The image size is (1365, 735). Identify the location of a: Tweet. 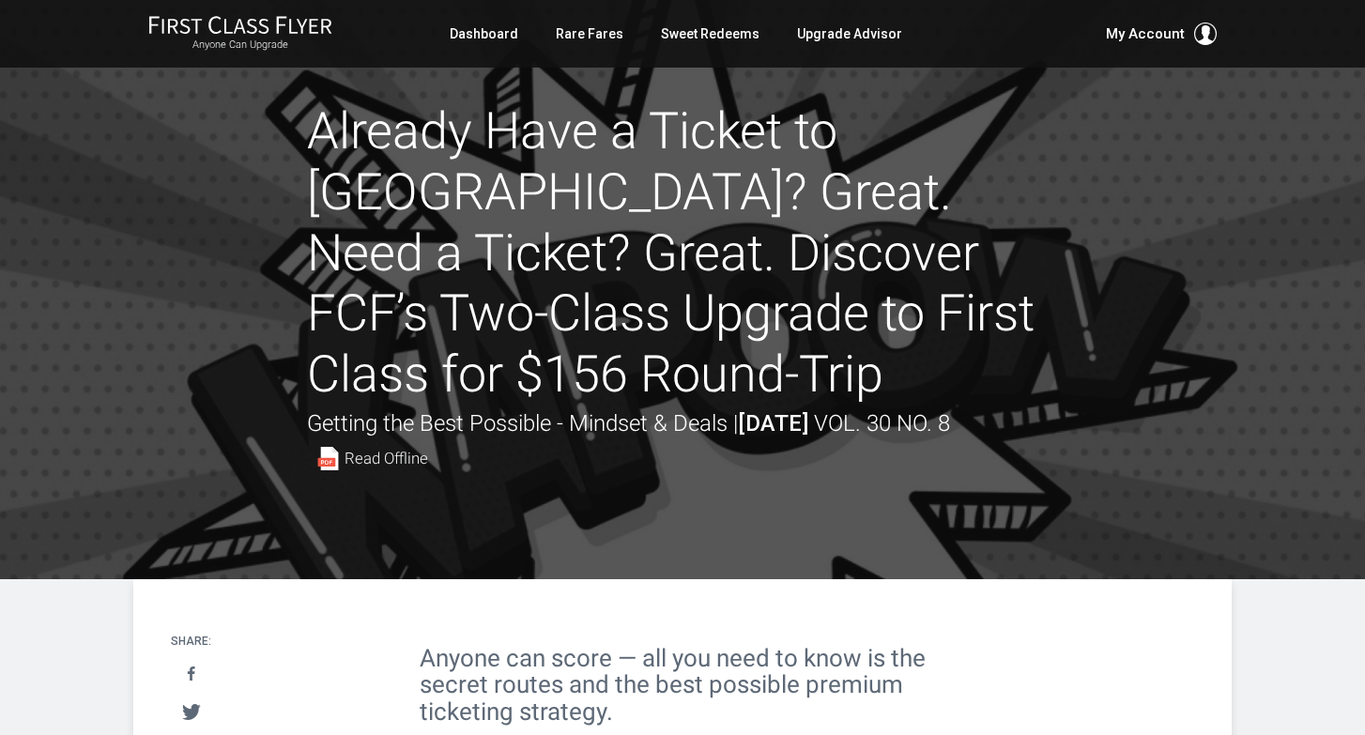
(191, 712).